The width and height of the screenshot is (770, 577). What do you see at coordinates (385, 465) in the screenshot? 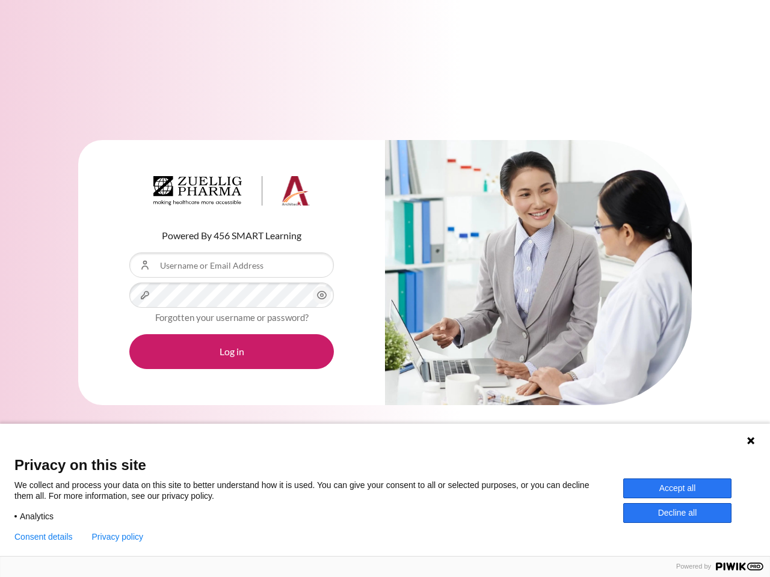
I see `span: Privacy on this site` at bounding box center [385, 465].